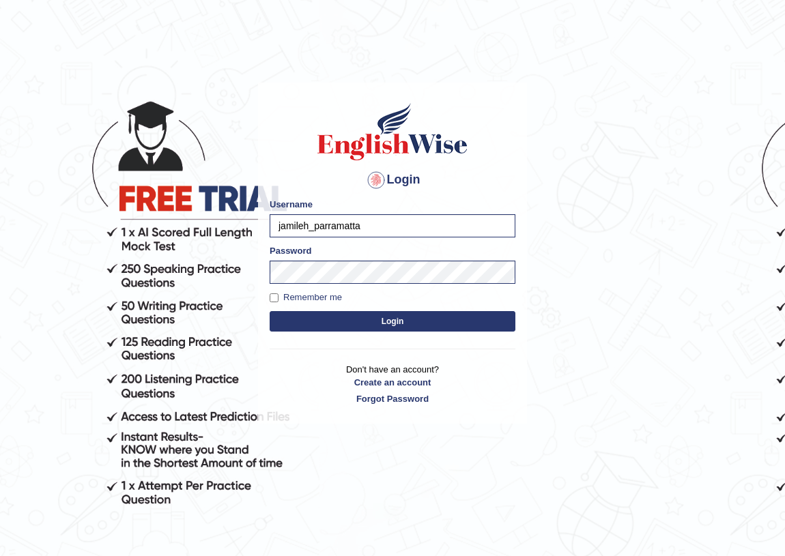 The height and width of the screenshot is (556, 785). Describe the element at coordinates (392, 321) in the screenshot. I see `button: Login` at that location.